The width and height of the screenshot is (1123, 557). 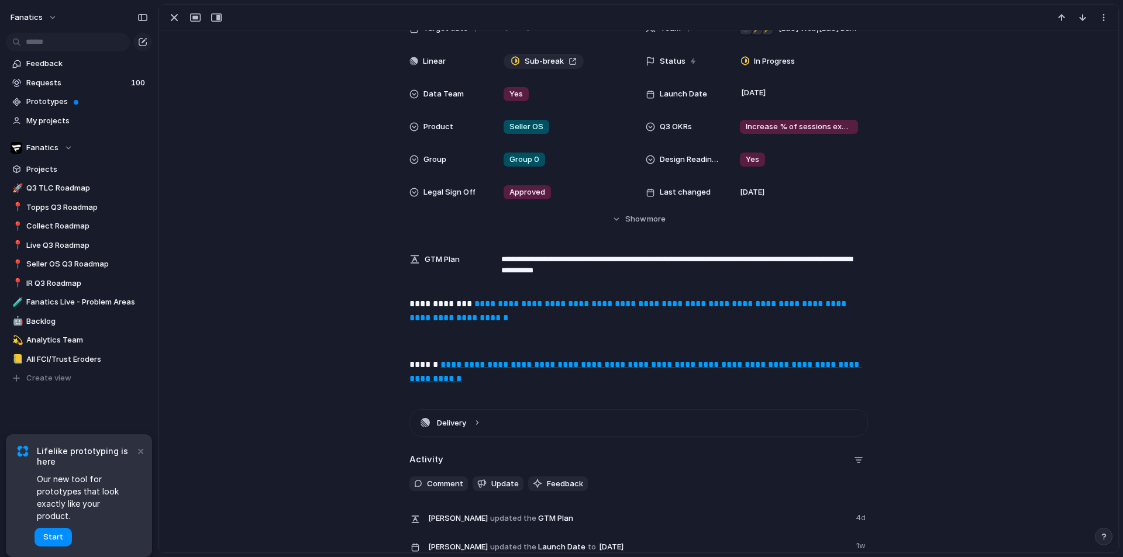 I want to click on a: Sub-break, so click(x=543, y=61).